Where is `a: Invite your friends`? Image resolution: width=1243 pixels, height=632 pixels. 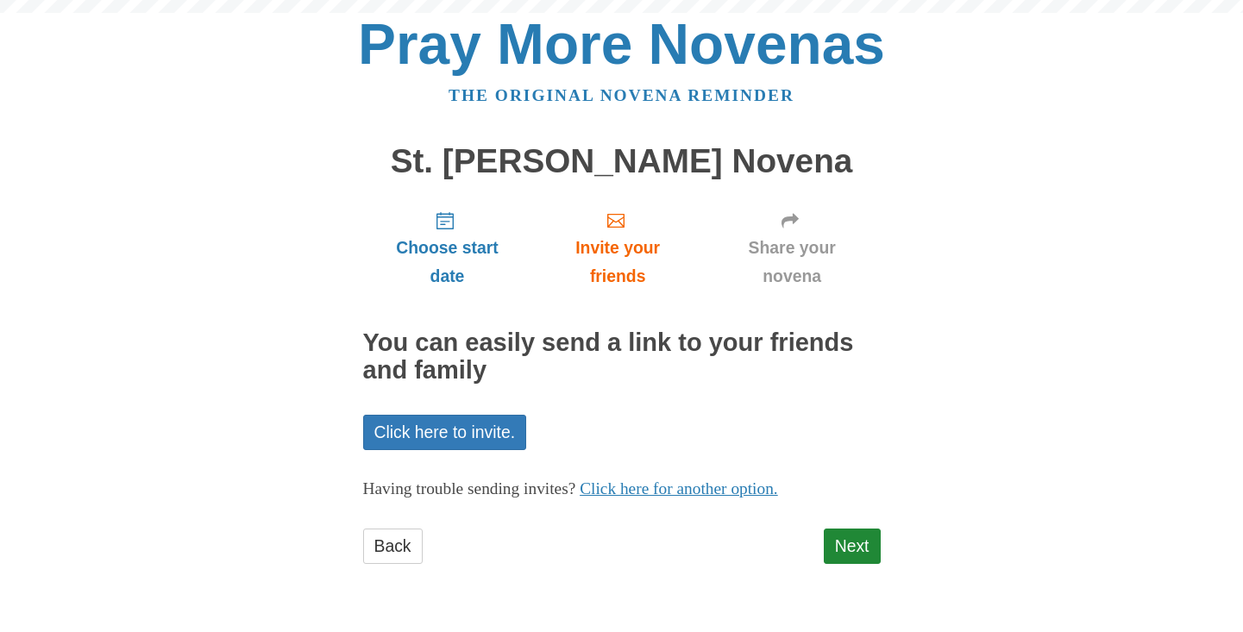
a: Invite your friends is located at coordinates (617, 248).